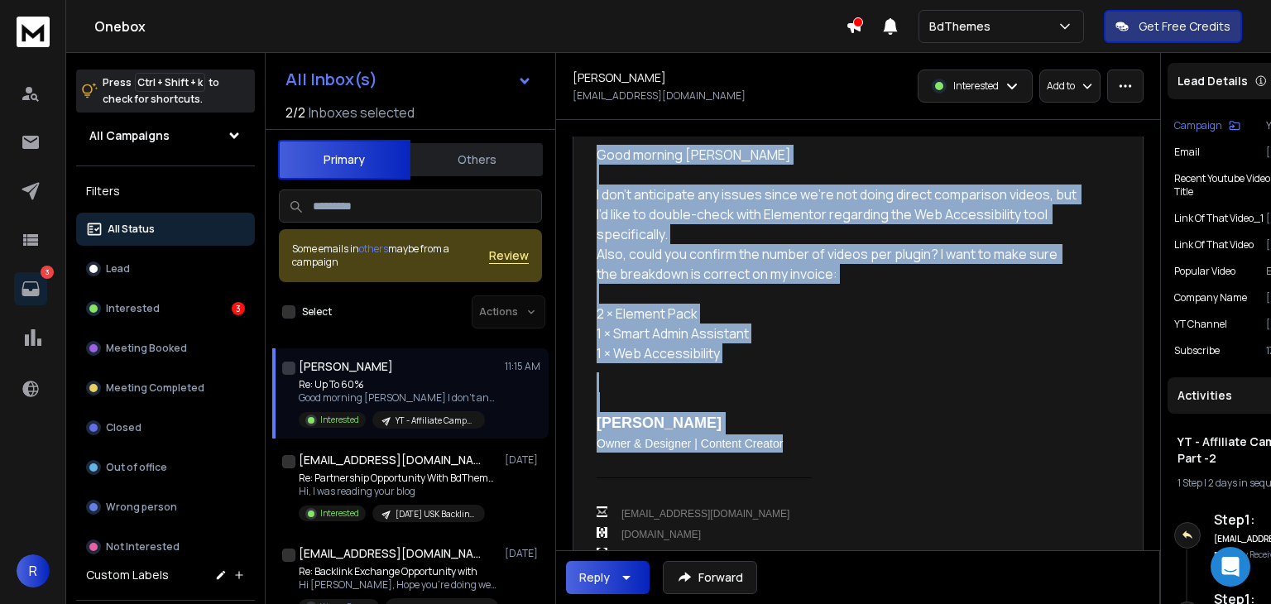 The image size is (1271, 604). What do you see at coordinates (409, 79) in the screenshot?
I see `button: All Inbox(s)` at bounding box center [409, 79].